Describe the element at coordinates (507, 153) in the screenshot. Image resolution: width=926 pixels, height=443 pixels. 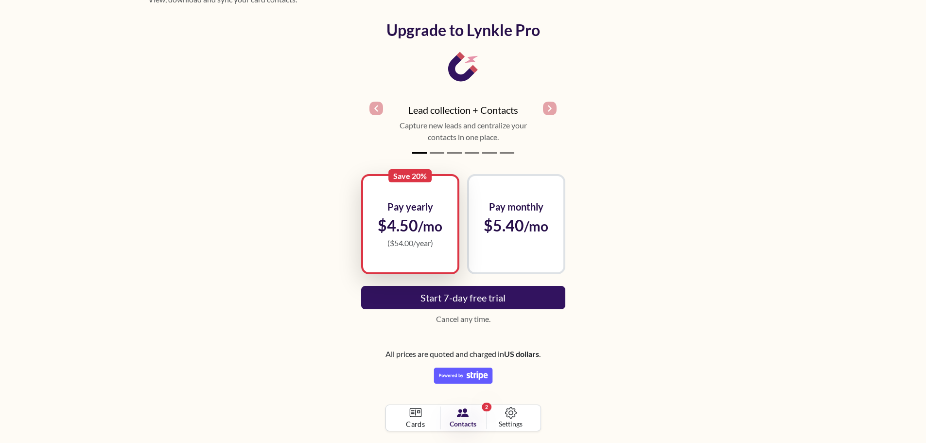
I see `button: Slide 6` at that location.